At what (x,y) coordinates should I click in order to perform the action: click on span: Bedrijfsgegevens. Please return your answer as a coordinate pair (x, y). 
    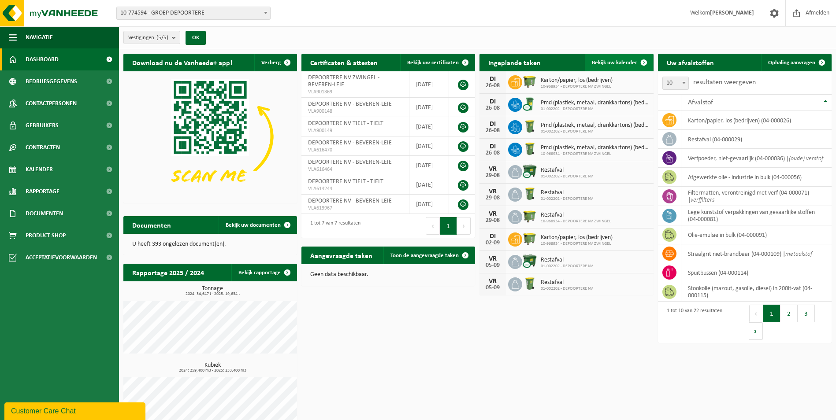
    Looking at the image, I should click on (51, 81).